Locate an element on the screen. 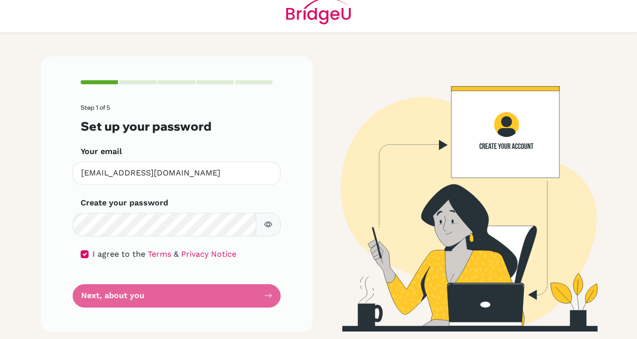 The width and height of the screenshot is (637, 339). h3: Set up your password is located at coordinates (177, 126).